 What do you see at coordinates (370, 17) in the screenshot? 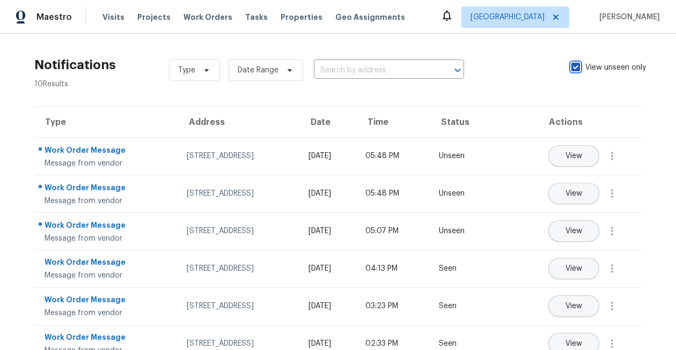
I see `span: Geo Assignments` at bounding box center [370, 17].